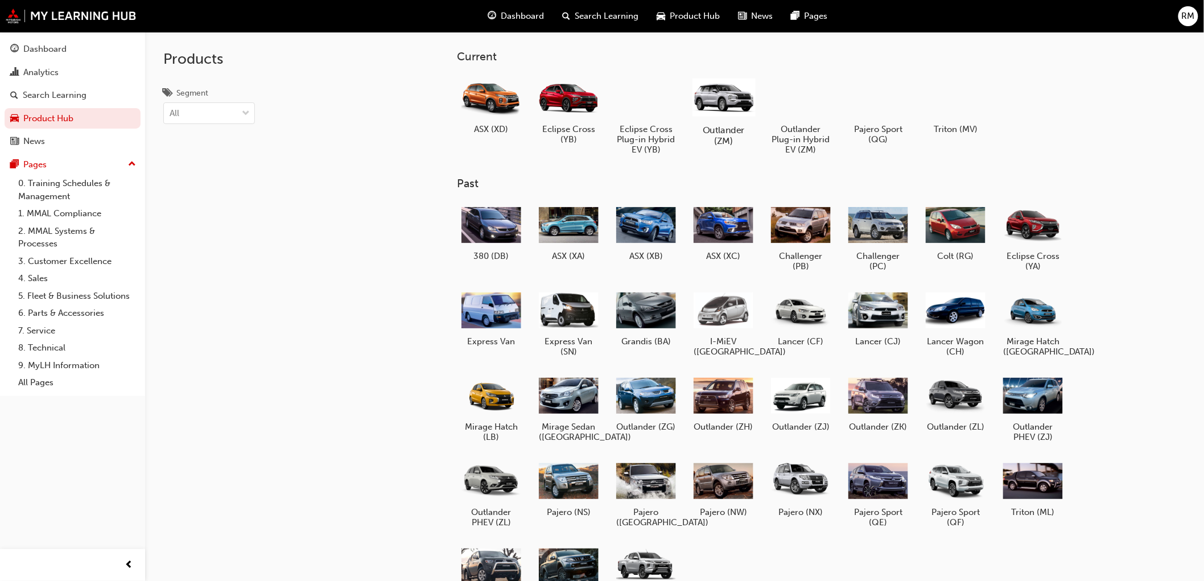 This screenshot has width=1204, height=581. Describe the element at coordinates (955, 129) in the screenshot. I see `h5: Triton (MV)` at that location.